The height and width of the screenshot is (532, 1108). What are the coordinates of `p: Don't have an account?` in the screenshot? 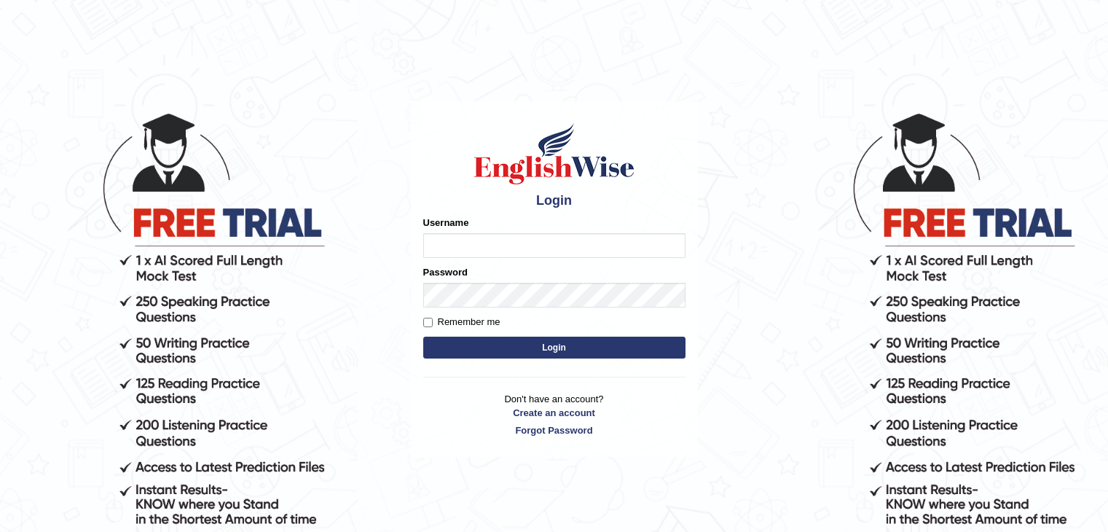 It's located at (554, 414).